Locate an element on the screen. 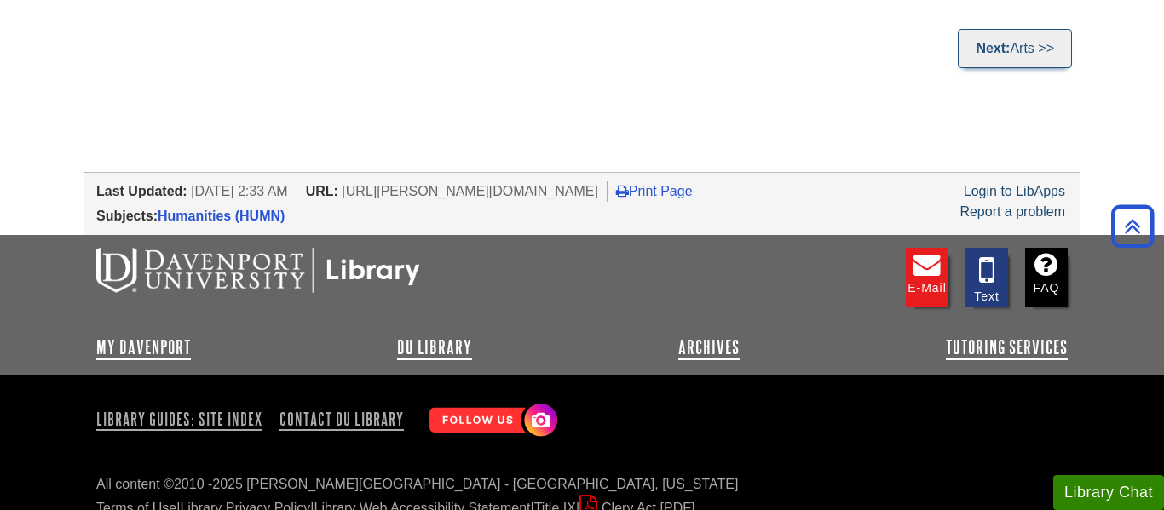 The width and height of the screenshot is (1164, 510). a: Library Guides: Site Index is located at coordinates (182, 419).